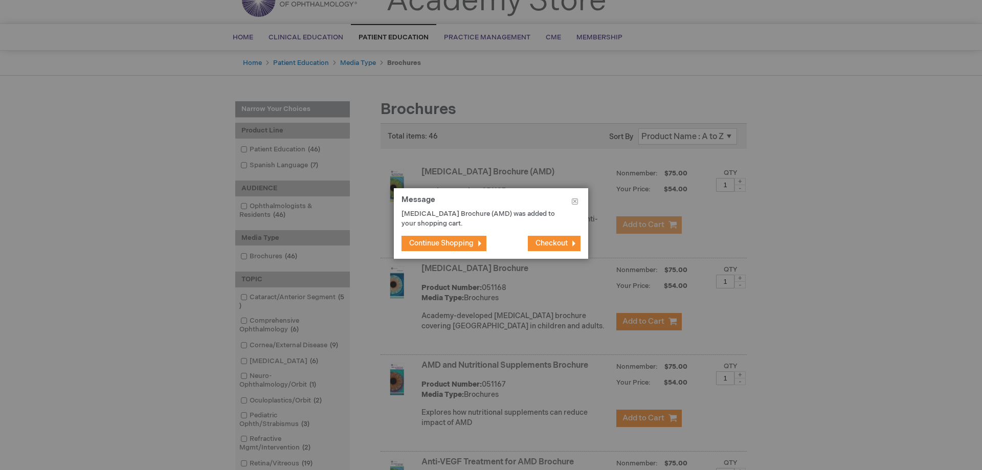 The height and width of the screenshot is (470, 982). Describe the element at coordinates (554, 243) in the screenshot. I see `button: Checkout` at that location.